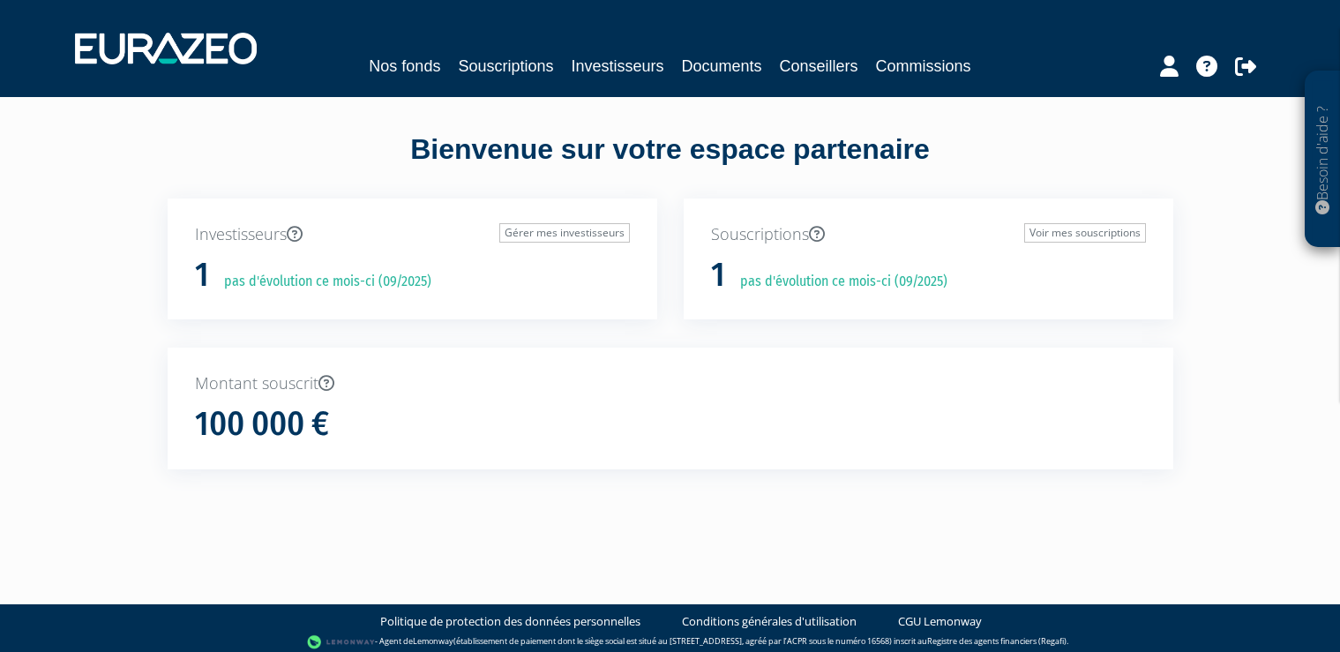 The width and height of the screenshot is (1340, 652). I want to click on a: Politique de protection des données personnelles, so click(510, 621).